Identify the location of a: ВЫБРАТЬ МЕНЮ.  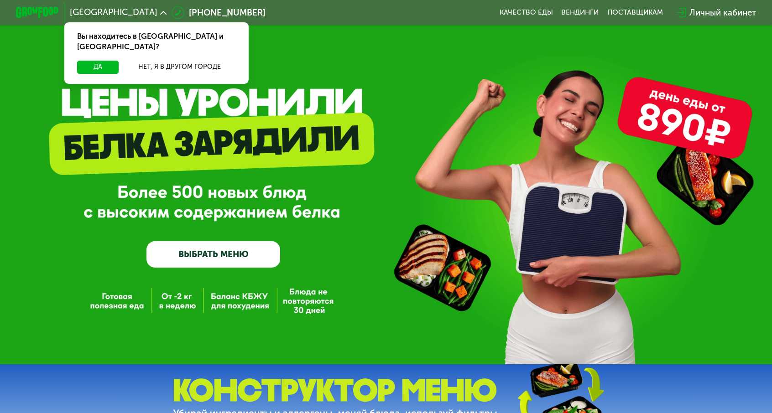
(213, 254).